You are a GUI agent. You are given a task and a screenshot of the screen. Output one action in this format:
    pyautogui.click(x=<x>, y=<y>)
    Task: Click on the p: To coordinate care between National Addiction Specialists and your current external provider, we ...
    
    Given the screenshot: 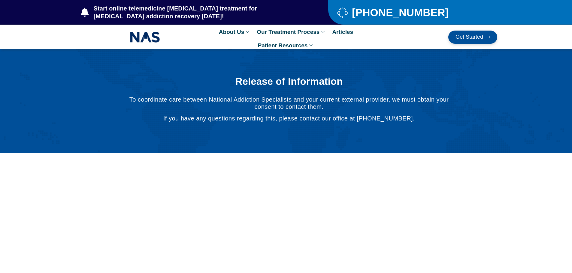 What is the action you would take?
    pyautogui.click(x=289, y=103)
    